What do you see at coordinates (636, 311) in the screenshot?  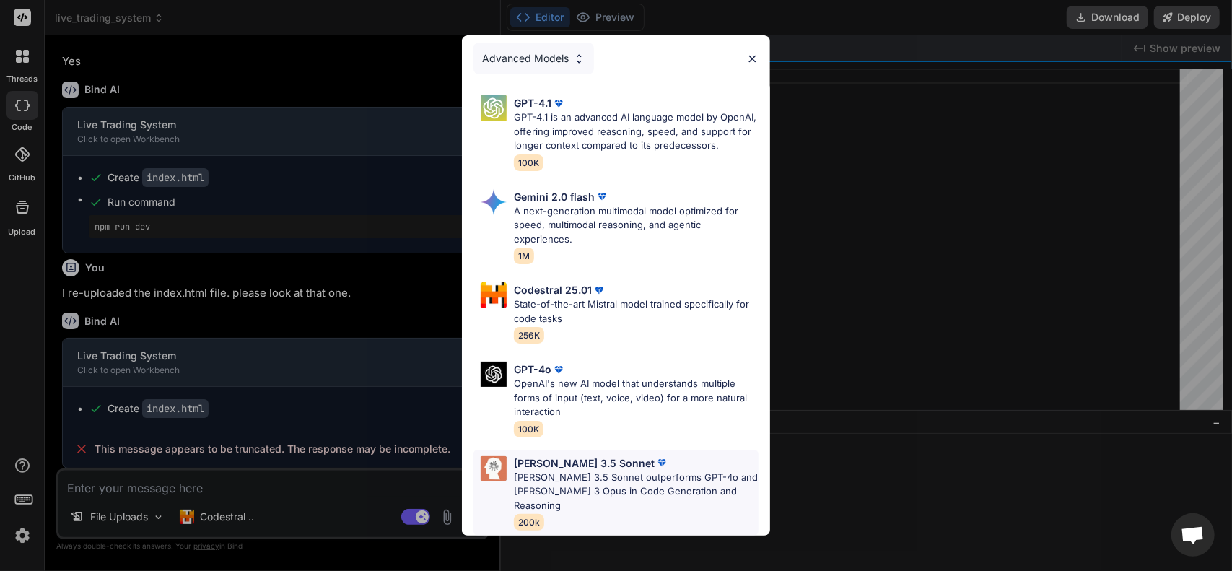 I see `p: State-of-the-art Mistral model trained specifically for code tasks` at bounding box center [636, 311].